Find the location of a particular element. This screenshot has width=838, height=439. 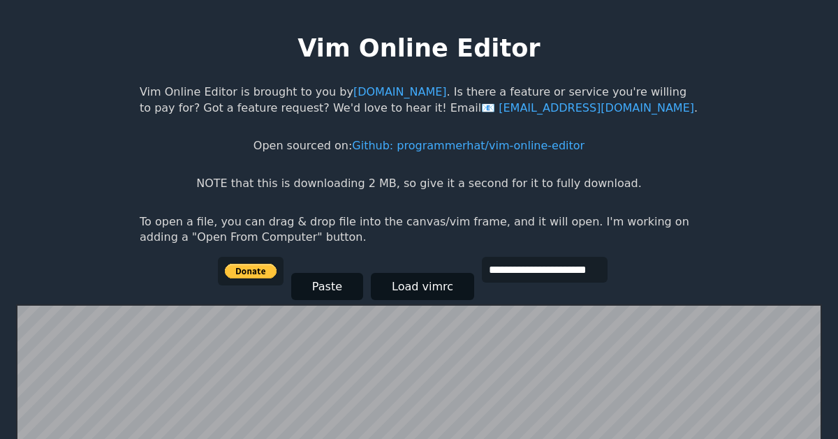

button: Load vimrc is located at coordinates (422, 286).